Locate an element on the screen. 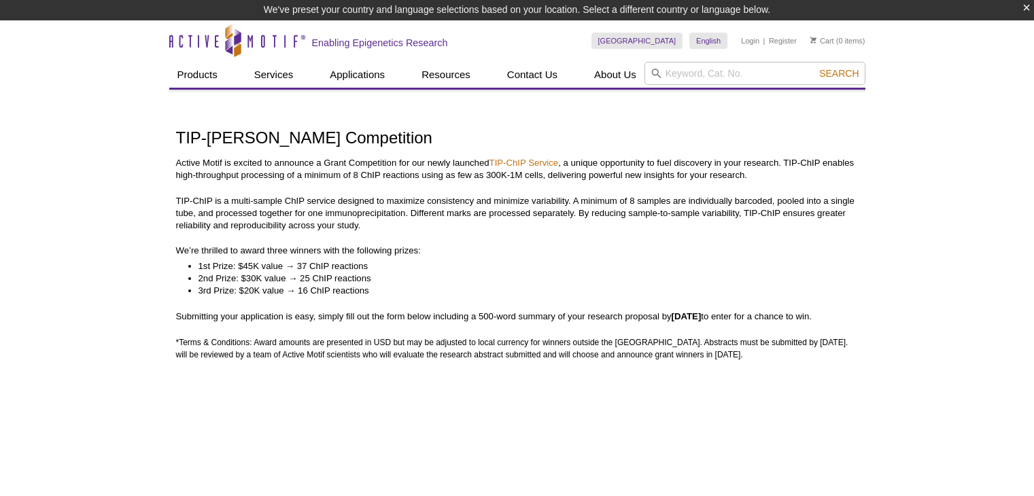  li: 2nd Prize: $30K value → 25 ChIP reactions is located at coordinates (521, 279).